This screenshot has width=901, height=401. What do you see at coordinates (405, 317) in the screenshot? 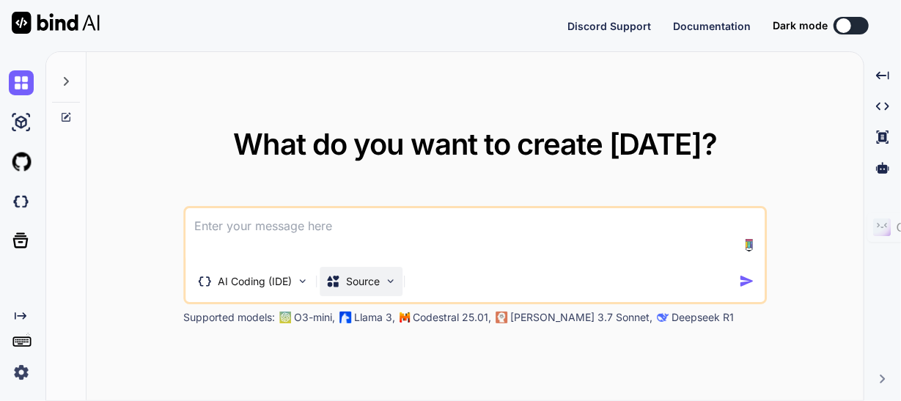
I see `img: Mistral-AI` at bounding box center [405, 317].